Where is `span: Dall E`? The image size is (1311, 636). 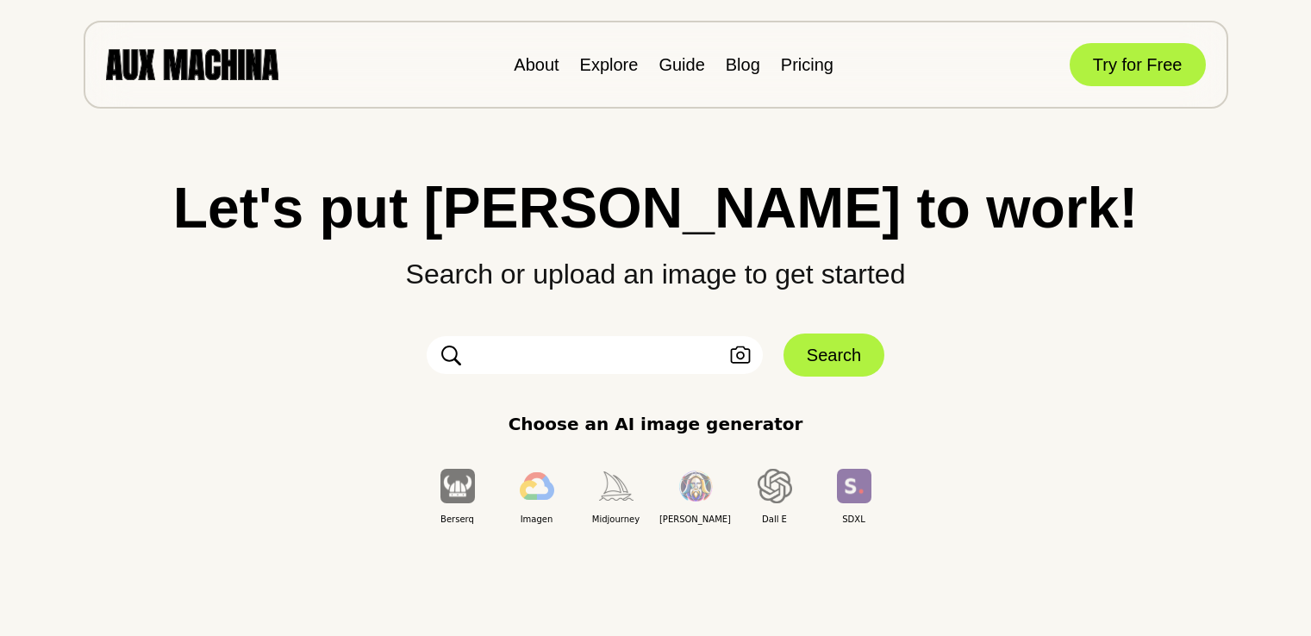 span: Dall E is located at coordinates (775, 519).